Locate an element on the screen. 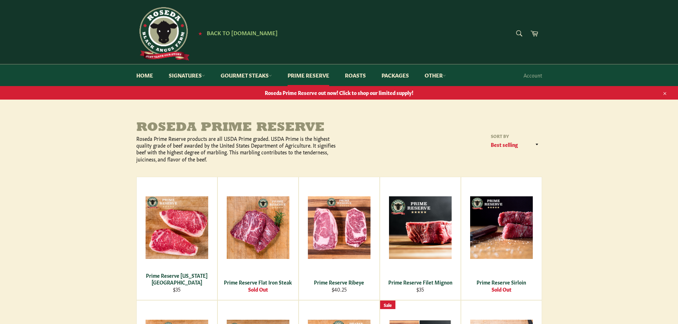 This screenshot has height=324, width=678. a: Gourmet Steaks is located at coordinates (246, 75).